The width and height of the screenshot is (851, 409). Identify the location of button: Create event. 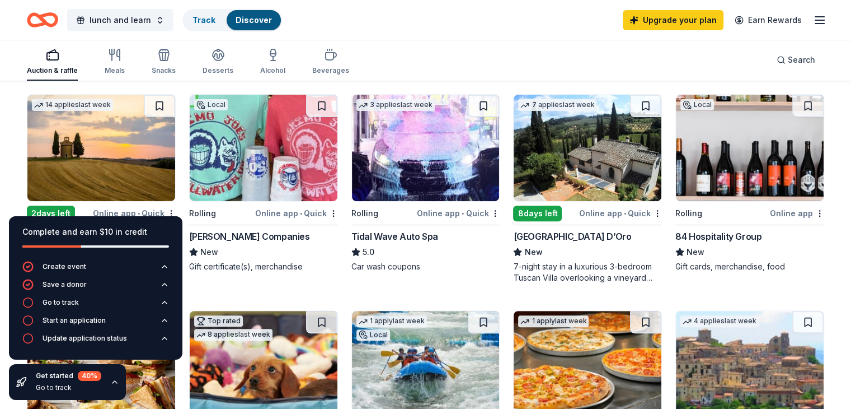
(96, 270).